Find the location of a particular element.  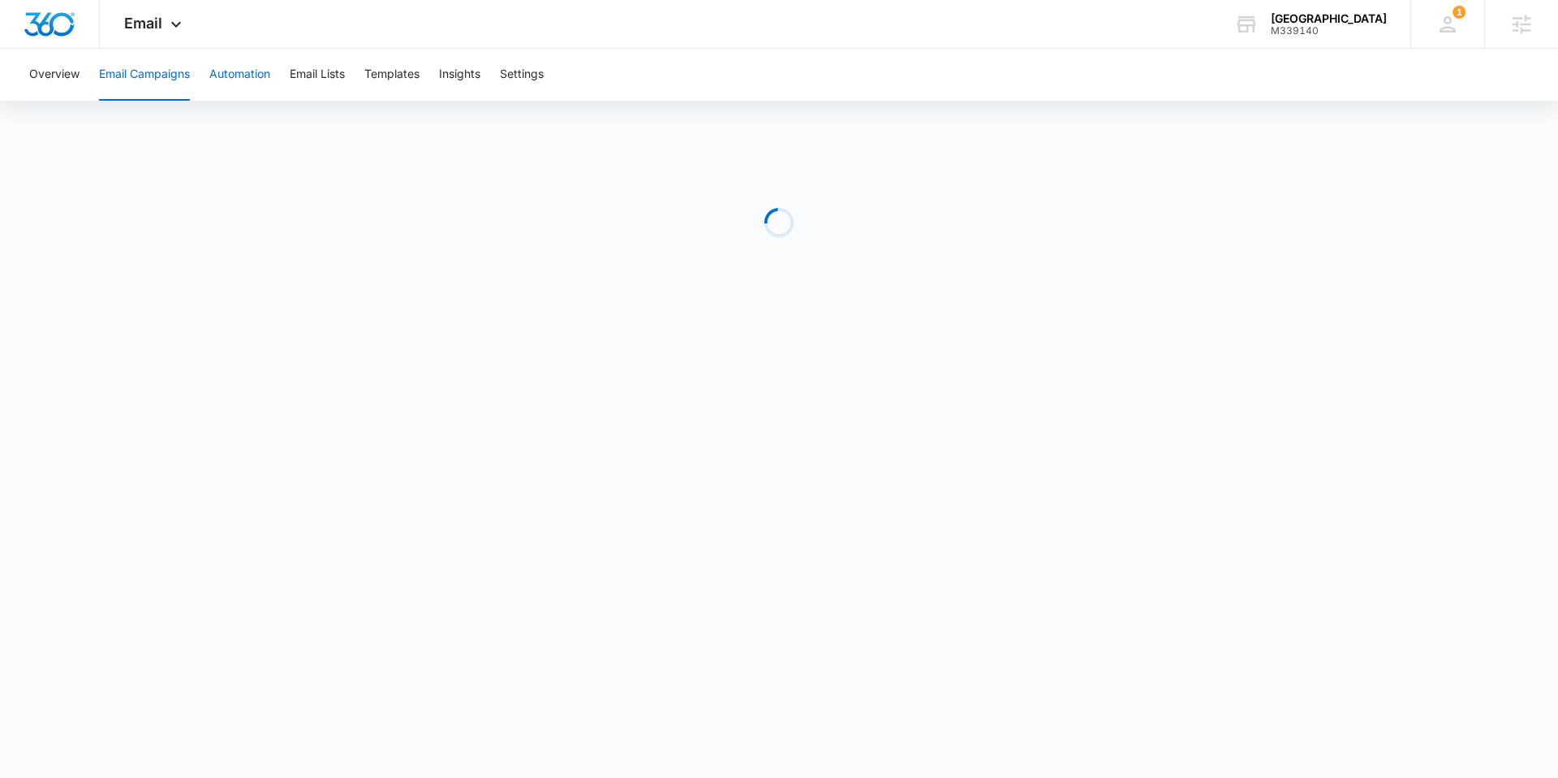

button: Settings is located at coordinates (522, 75).